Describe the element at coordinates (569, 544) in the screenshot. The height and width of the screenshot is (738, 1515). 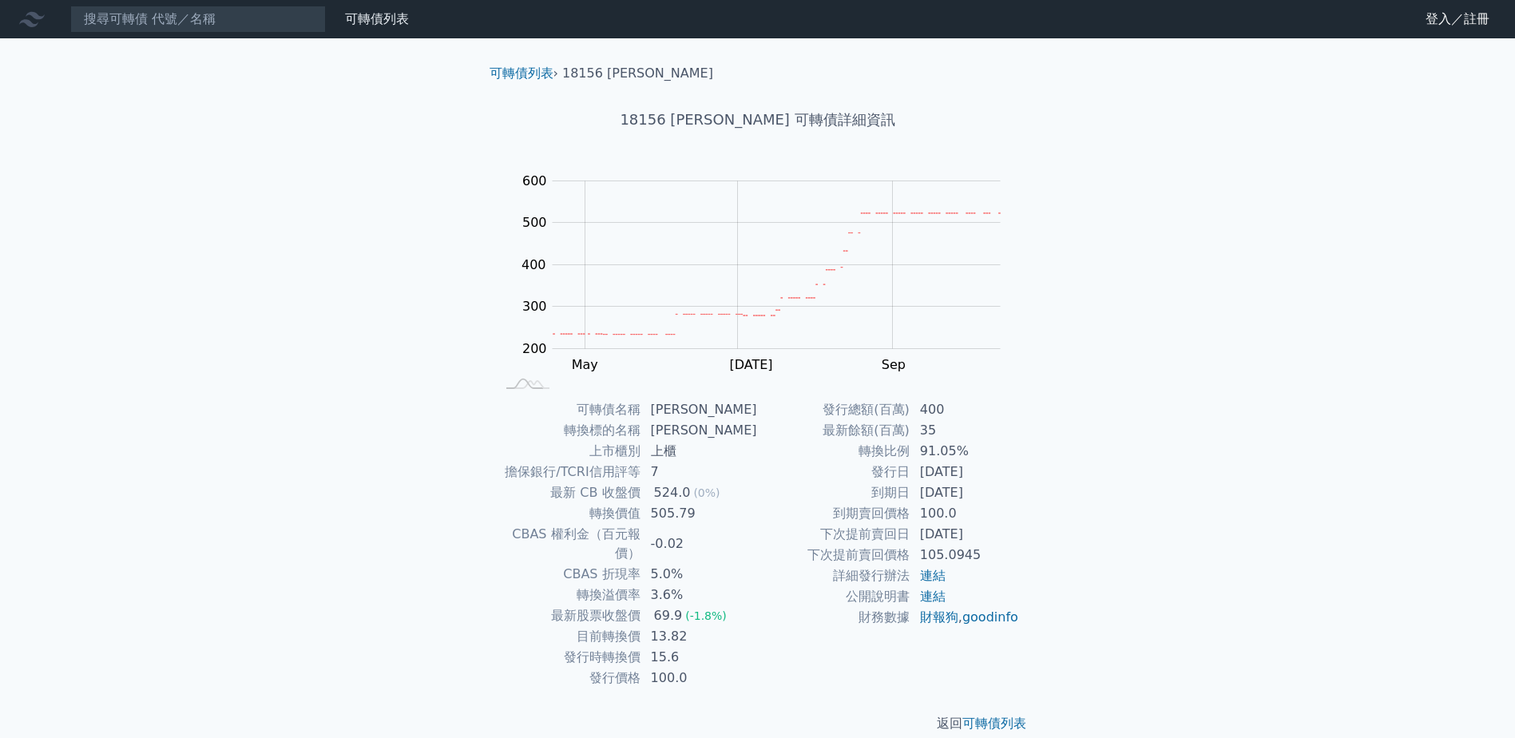
I see `td: CBAS 權利金（百元報價）` at that location.